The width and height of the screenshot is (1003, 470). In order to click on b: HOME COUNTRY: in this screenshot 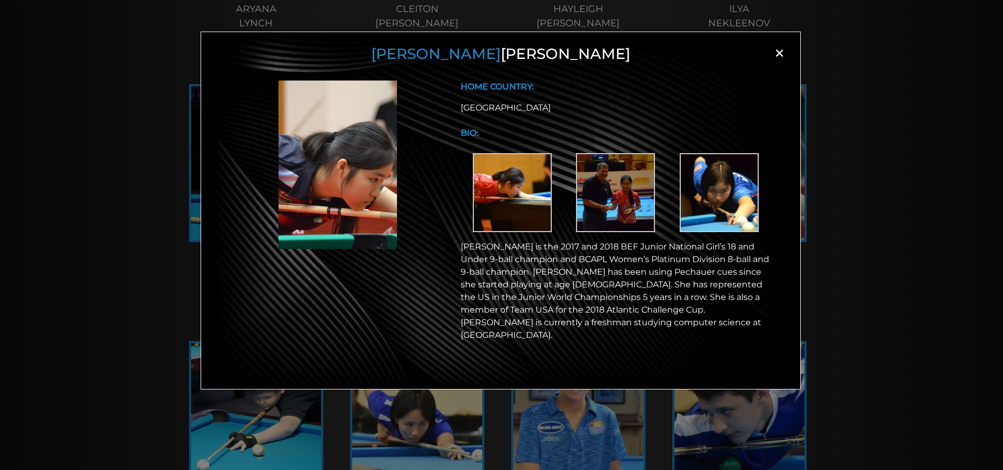, I will do `click(497, 86)`.